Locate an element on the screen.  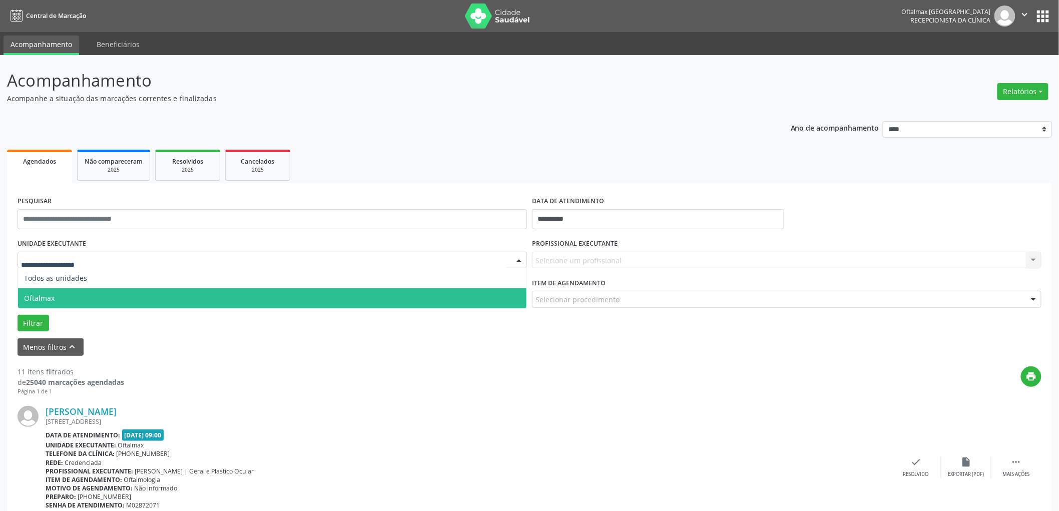
i: insert_drive_file is located at coordinates (967, 462).